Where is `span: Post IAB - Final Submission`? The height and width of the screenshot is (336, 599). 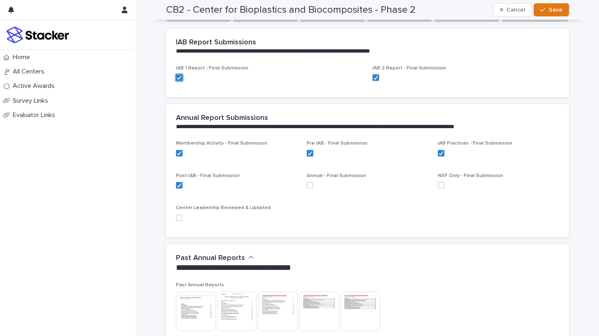 span: Post IAB - Final Submission is located at coordinates (208, 176).